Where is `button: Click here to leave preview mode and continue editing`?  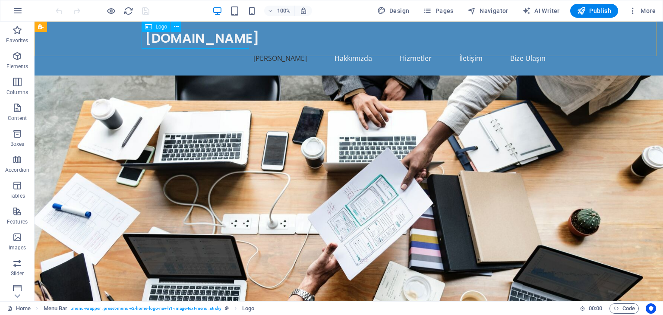 button: Click here to leave preview mode and continue editing is located at coordinates (111, 11).